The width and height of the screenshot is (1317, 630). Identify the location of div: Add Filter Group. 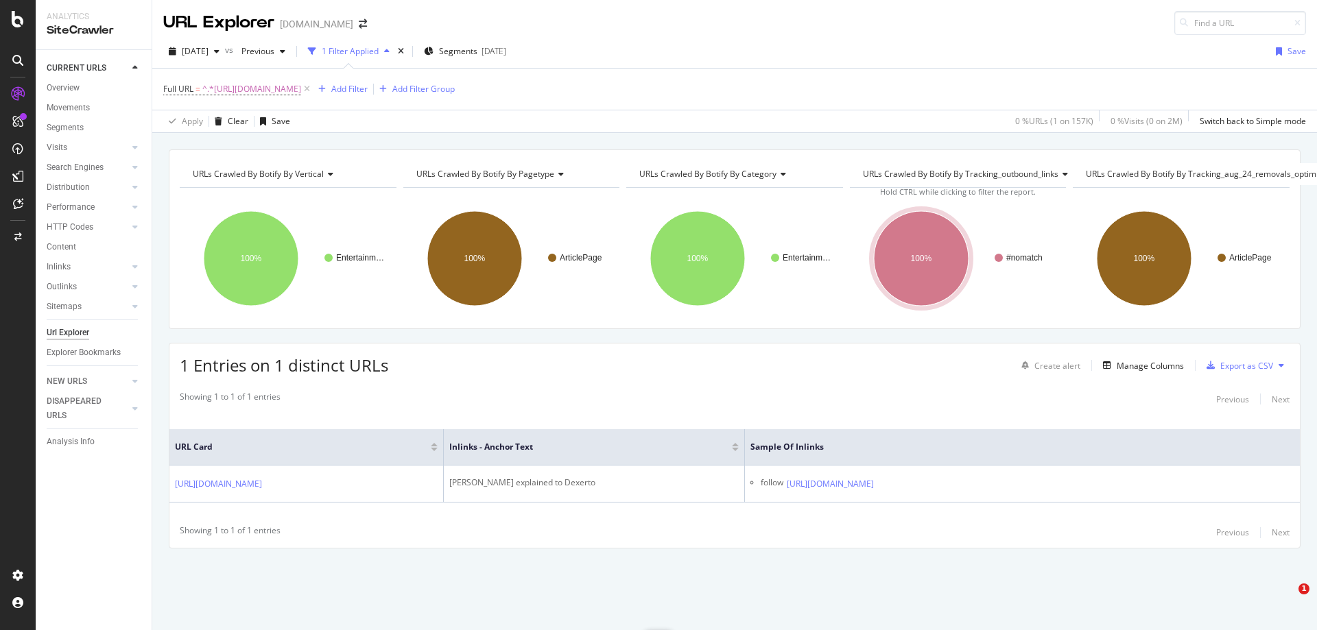
(423, 88).